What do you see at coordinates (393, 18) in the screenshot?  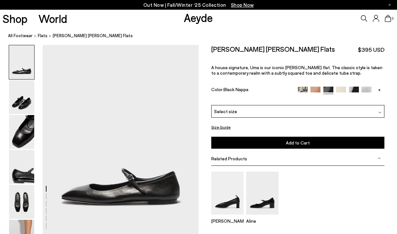 I see `span: 0` at bounding box center [393, 18].